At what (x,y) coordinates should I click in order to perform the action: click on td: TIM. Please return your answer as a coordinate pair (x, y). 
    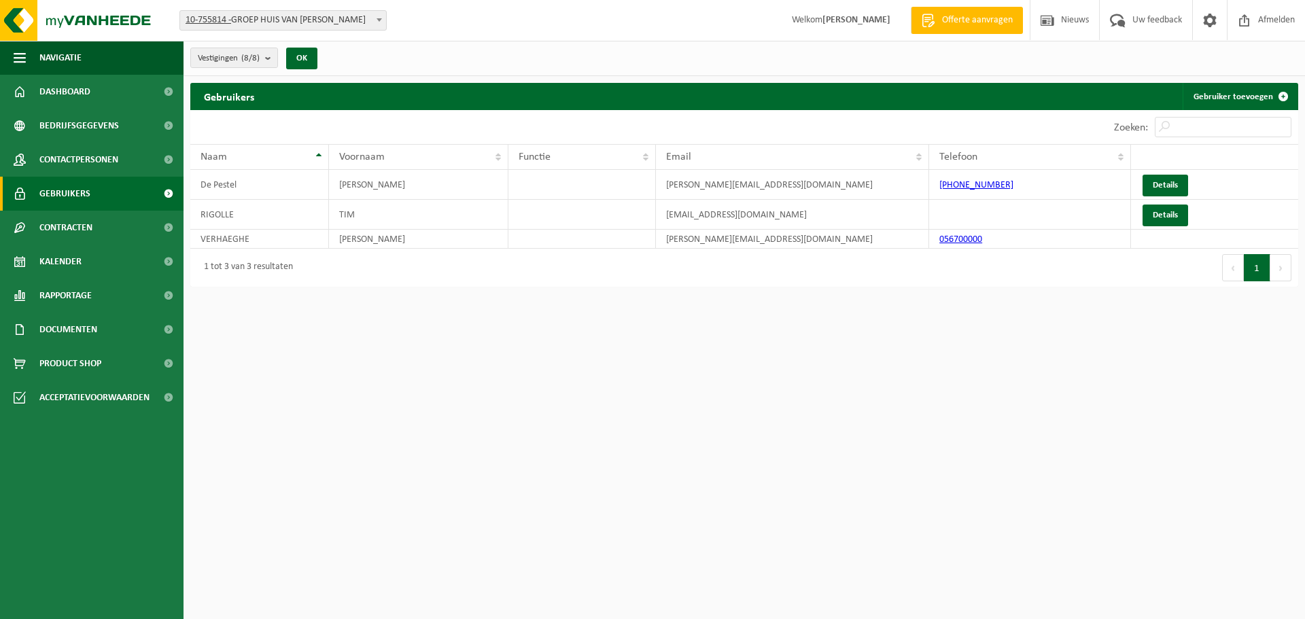
    Looking at the image, I should click on (419, 215).